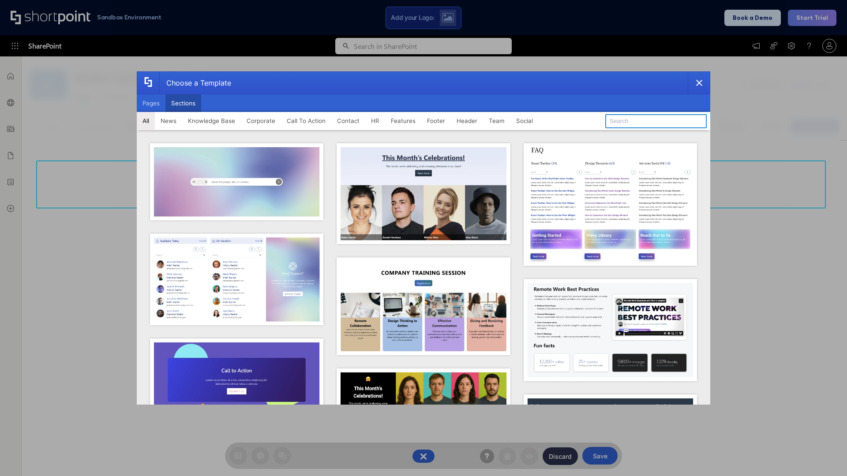  What do you see at coordinates (524, 121) in the screenshot?
I see `button: Social` at bounding box center [524, 121].